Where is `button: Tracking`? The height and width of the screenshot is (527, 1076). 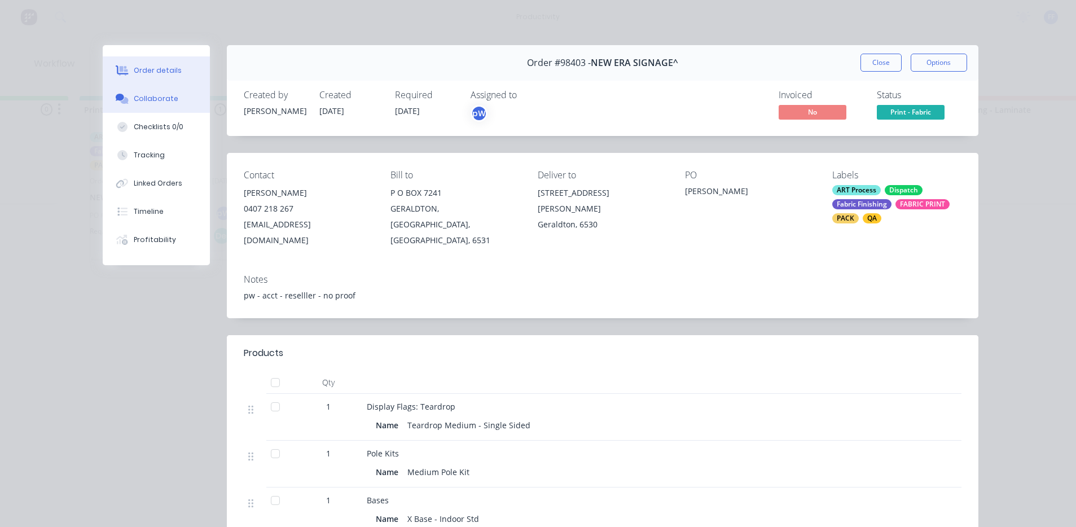
button: Tracking is located at coordinates (156, 155).